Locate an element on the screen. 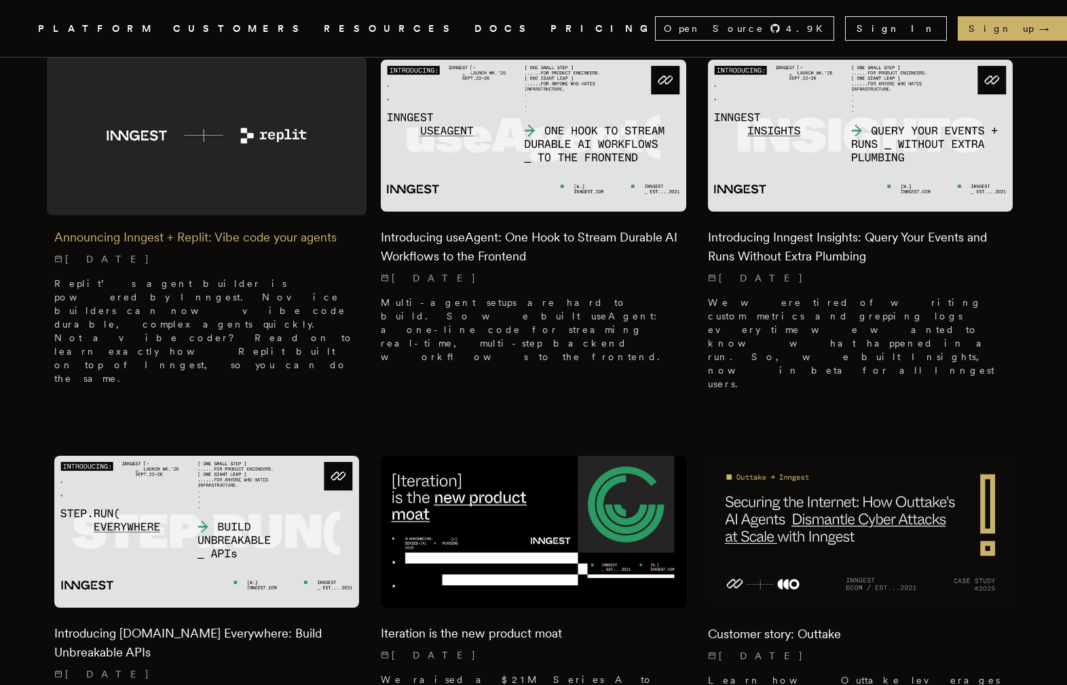 The height and width of the screenshot is (685, 1067). a: Sign In is located at coordinates (896, 29).